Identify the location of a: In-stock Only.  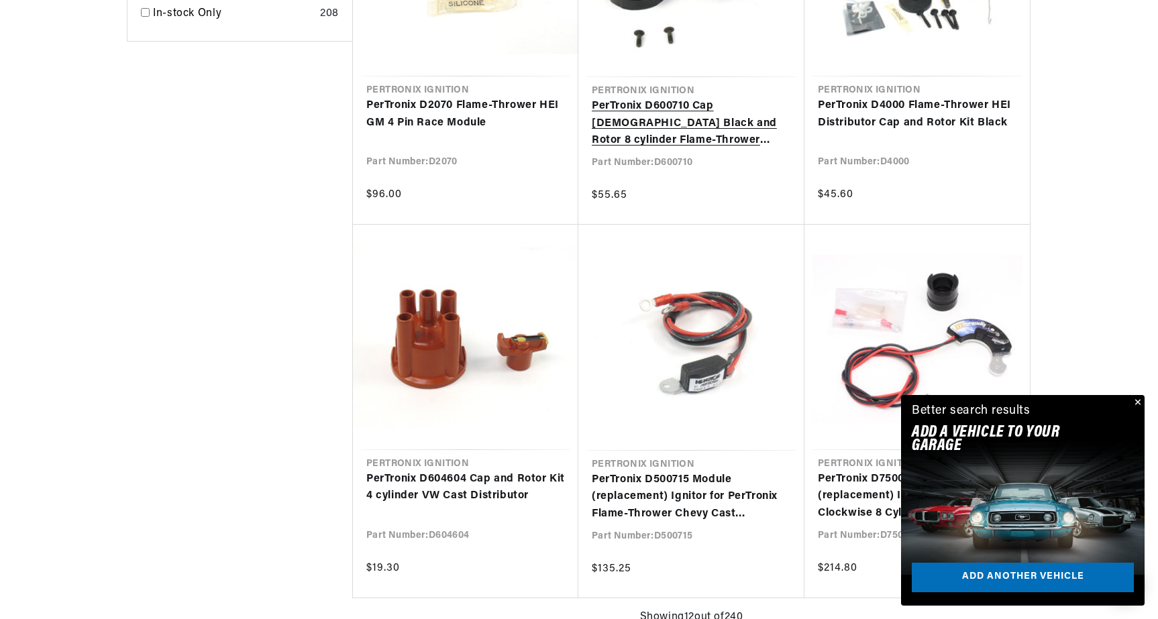
(233, 14).